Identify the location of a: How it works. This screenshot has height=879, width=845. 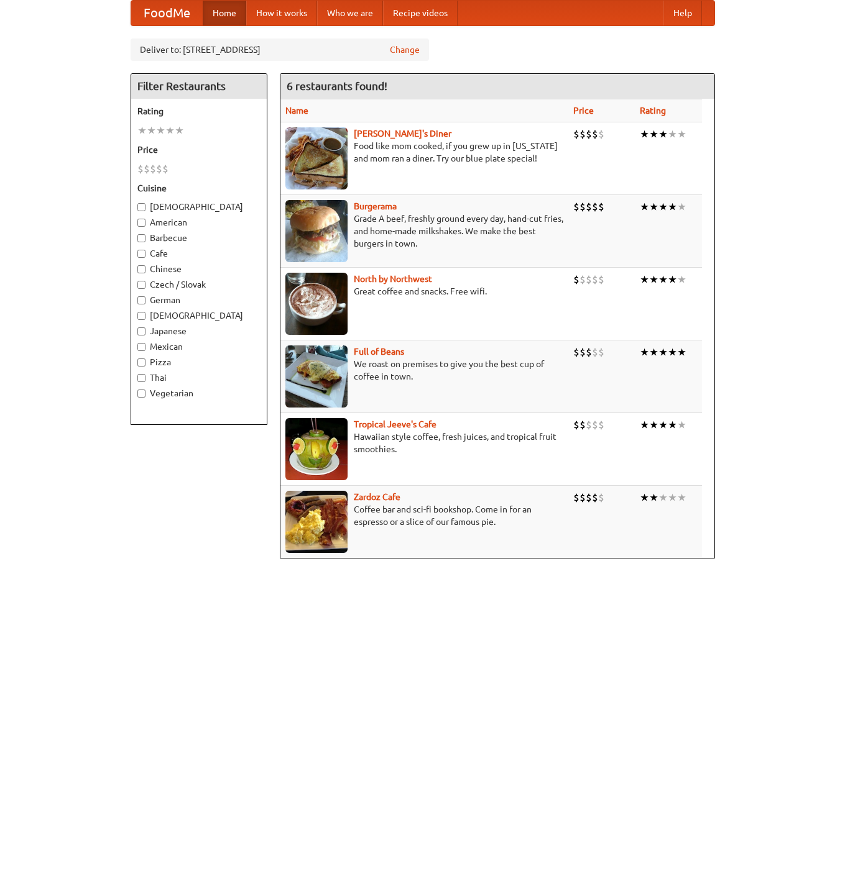
(282, 13).